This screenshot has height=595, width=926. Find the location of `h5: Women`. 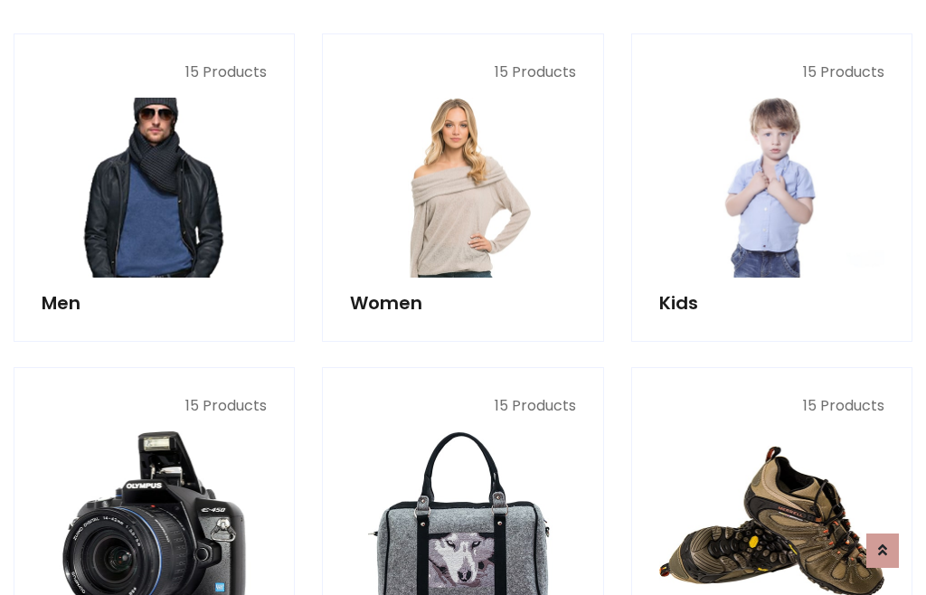

h5: Women is located at coordinates (462, 303).